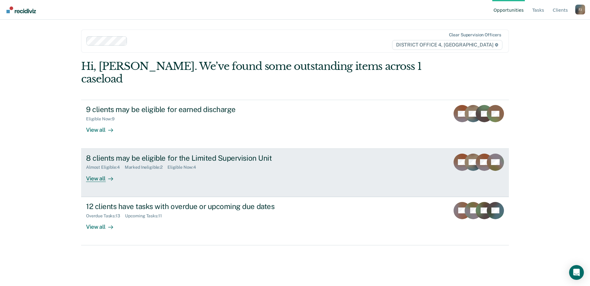 The height and width of the screenshot is (286, 590). Describe the element at coordinates (475, 35) in the screenshot. I see `div: Clear supervision officers` at that location.